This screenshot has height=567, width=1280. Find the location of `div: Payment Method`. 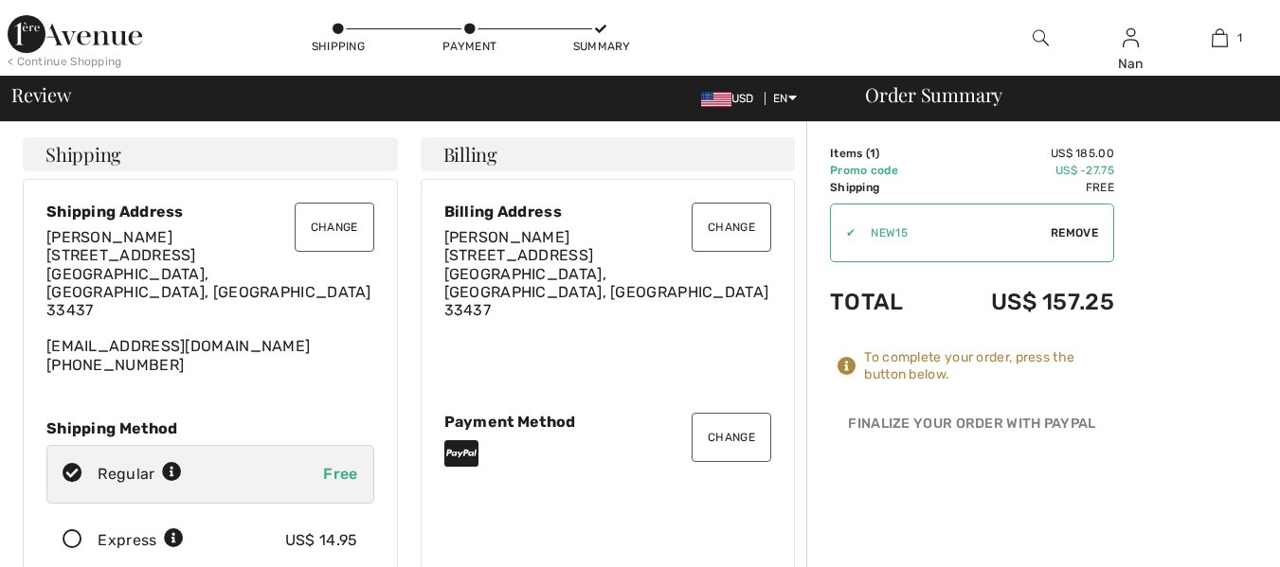

div: Payment Method is located at coordinates (608, 422).